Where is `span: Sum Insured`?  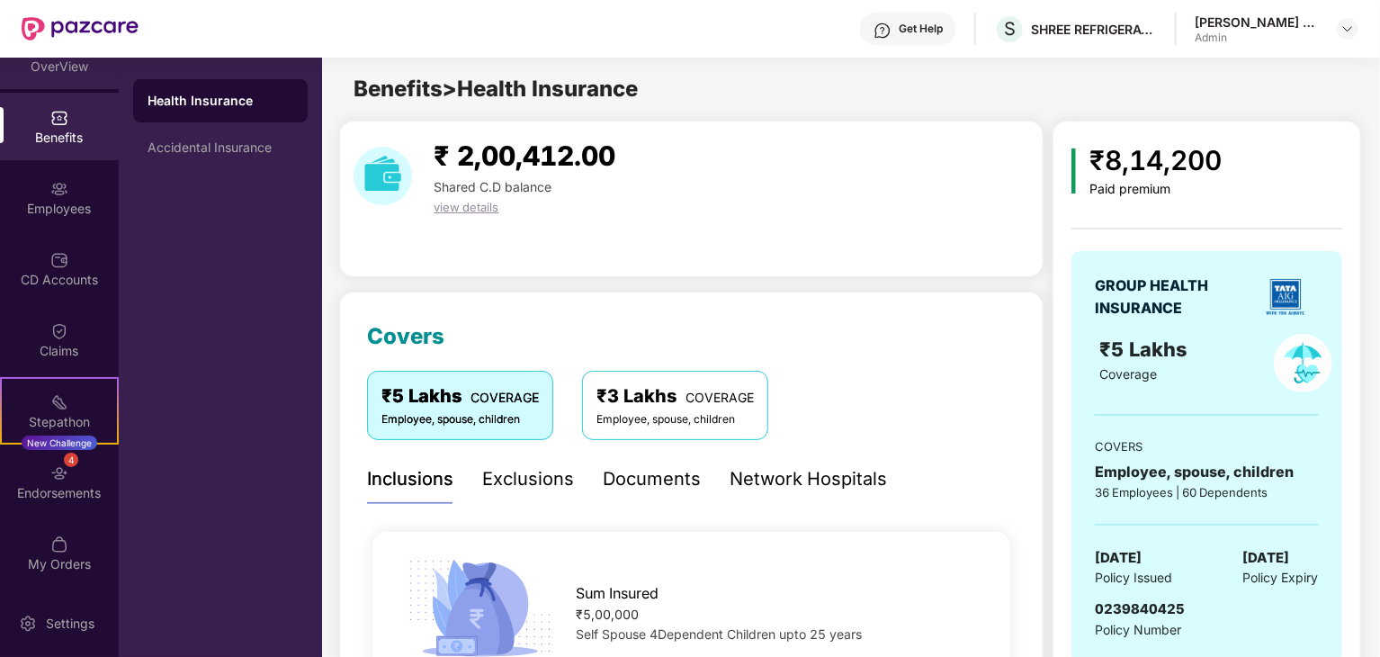
span: Sum Insured is located at coordinates (617, 593).